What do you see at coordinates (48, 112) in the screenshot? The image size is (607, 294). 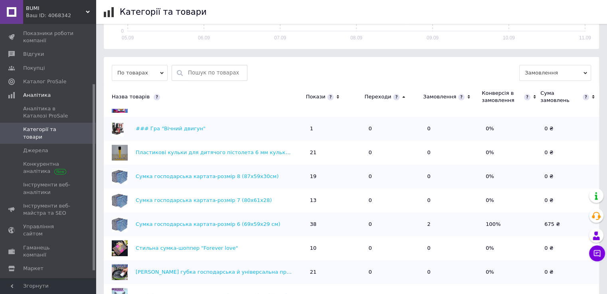 I see `span: Аналітика в Каталозі ProSale` at bounding box center [48, 112].